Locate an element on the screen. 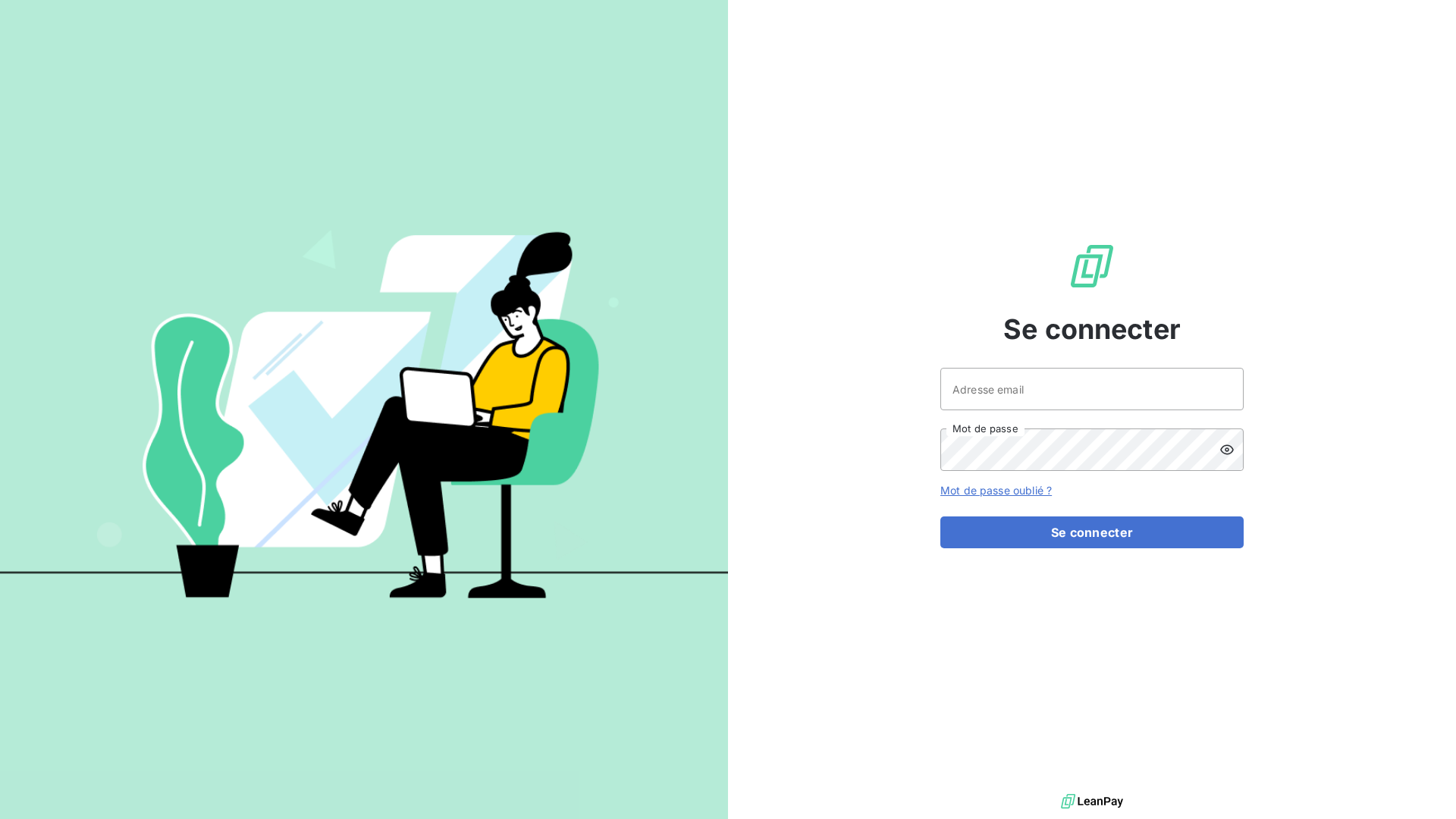 The height and width of the screenshot is (819, 1456). span: Se connecter is located at coordinates (1092, 330).